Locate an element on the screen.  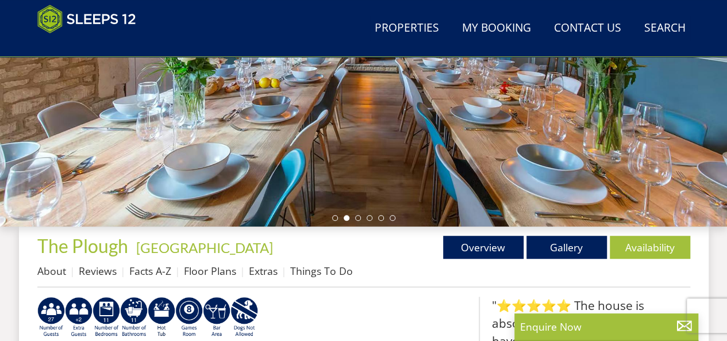
a: Availability is located at coordinates (650, 247).